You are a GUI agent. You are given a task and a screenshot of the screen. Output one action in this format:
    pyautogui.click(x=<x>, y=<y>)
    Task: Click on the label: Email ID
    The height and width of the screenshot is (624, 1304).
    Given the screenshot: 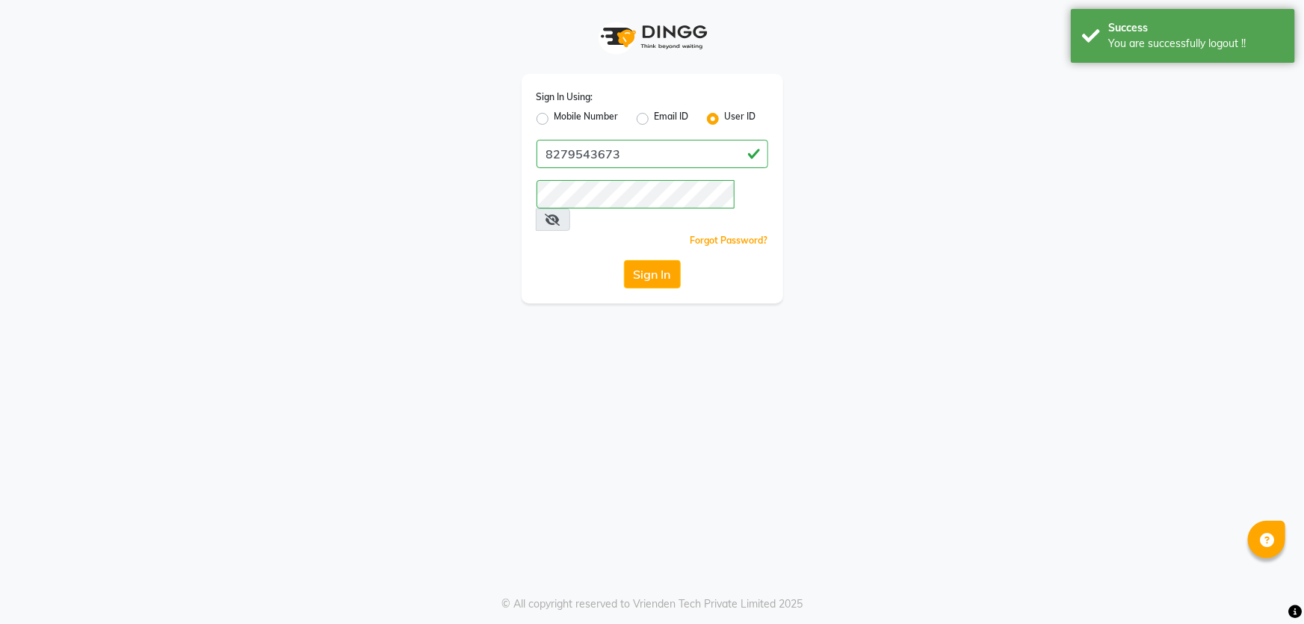 What is the action you would take?
    pyautogui.click(x=672, y=119)
    